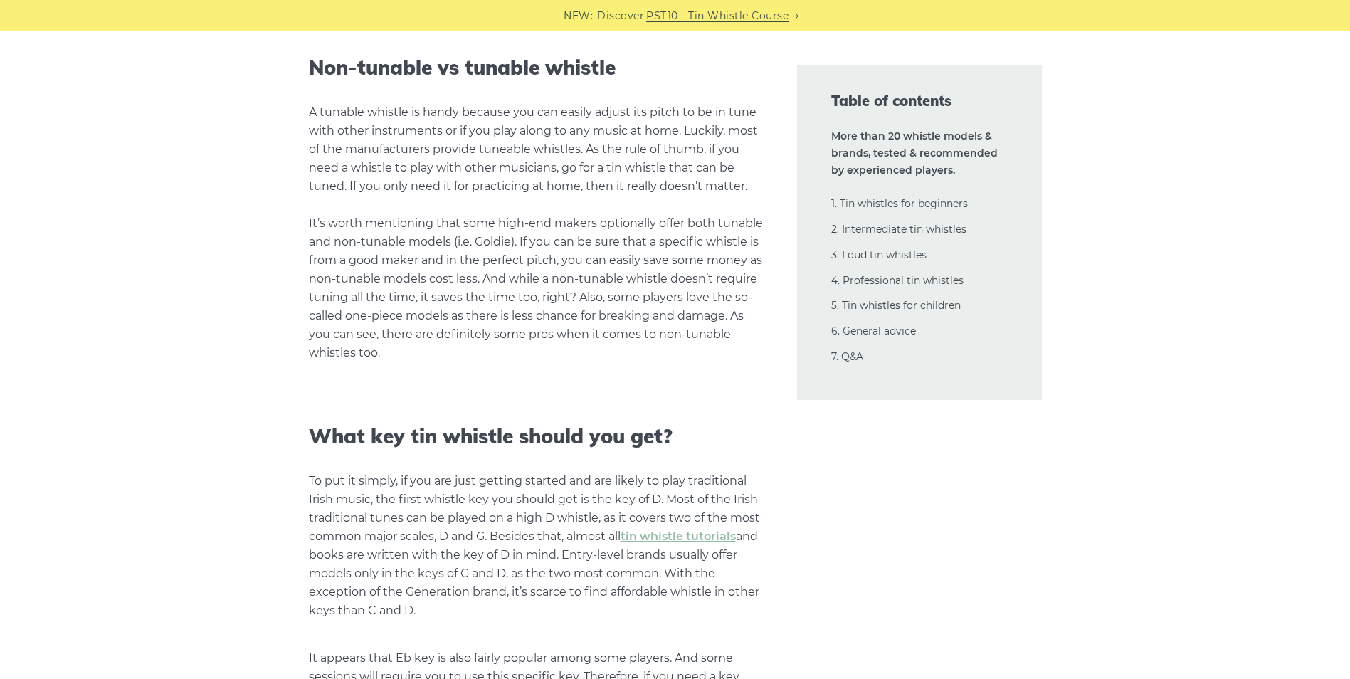 The height and width of the screenshot is (679, 1350). What do you see at coordinates (914, 153) in the screenshot?
I see `strong: More than 20 whistle models & brands, tested & recommended by experienced players.` at bounding box center [914, 153].